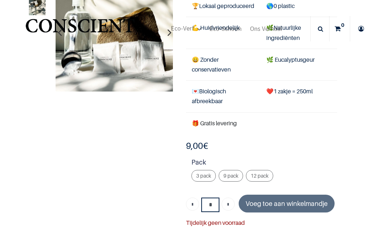 This screenshot has height=231, width=372. Describe the element at coordinates (195, 146) in the screenshot. I see `span: 9,00` at that location.